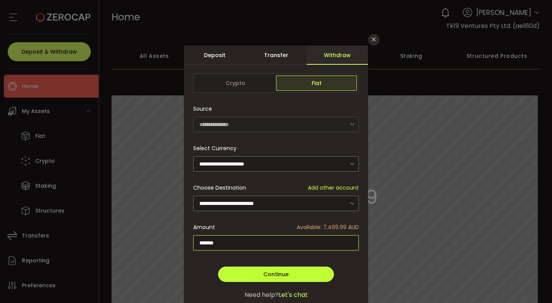  Describe the element at coordinates (276, 55) in the screenshot. I see `div: Transfer` at that location.